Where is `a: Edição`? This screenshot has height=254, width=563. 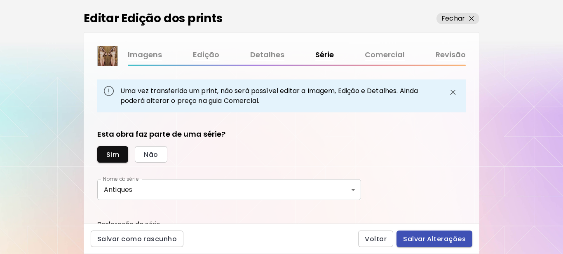
a: Edição is located at coordinates (206, 55).